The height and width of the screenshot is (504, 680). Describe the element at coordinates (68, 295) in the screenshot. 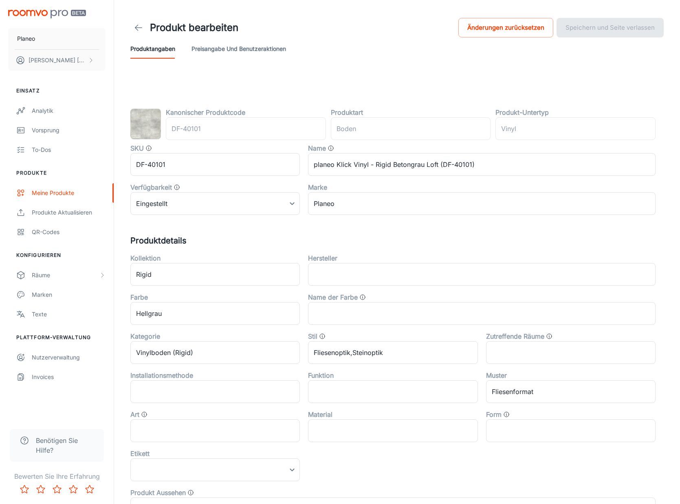

I see `div: Marken` at that location.